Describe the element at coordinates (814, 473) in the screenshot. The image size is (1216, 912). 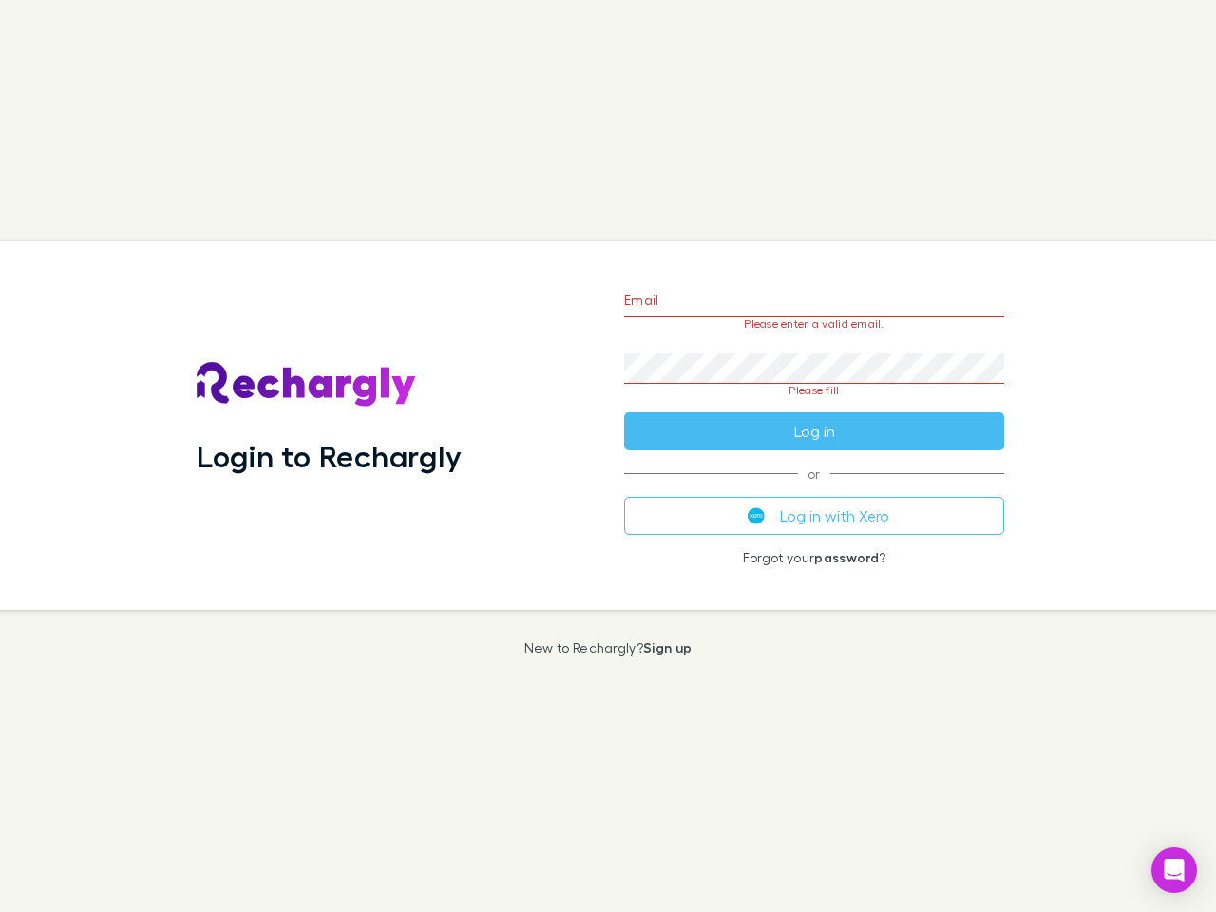
I see `span: or` at that location.